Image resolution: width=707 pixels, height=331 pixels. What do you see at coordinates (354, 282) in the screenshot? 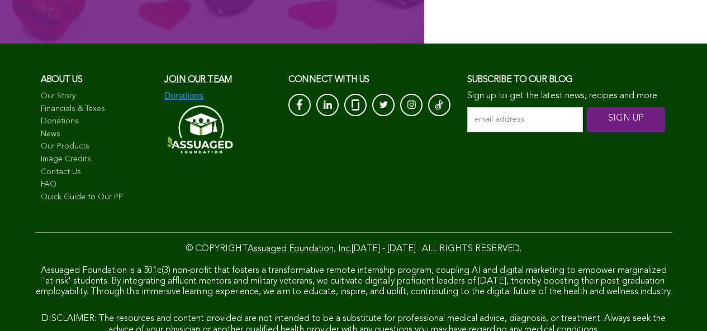
I see `span: Assuaged Foundation is a 501c(3) non-profit that fosters a transformative remote internship progr...` at bounding box center [354, 282].